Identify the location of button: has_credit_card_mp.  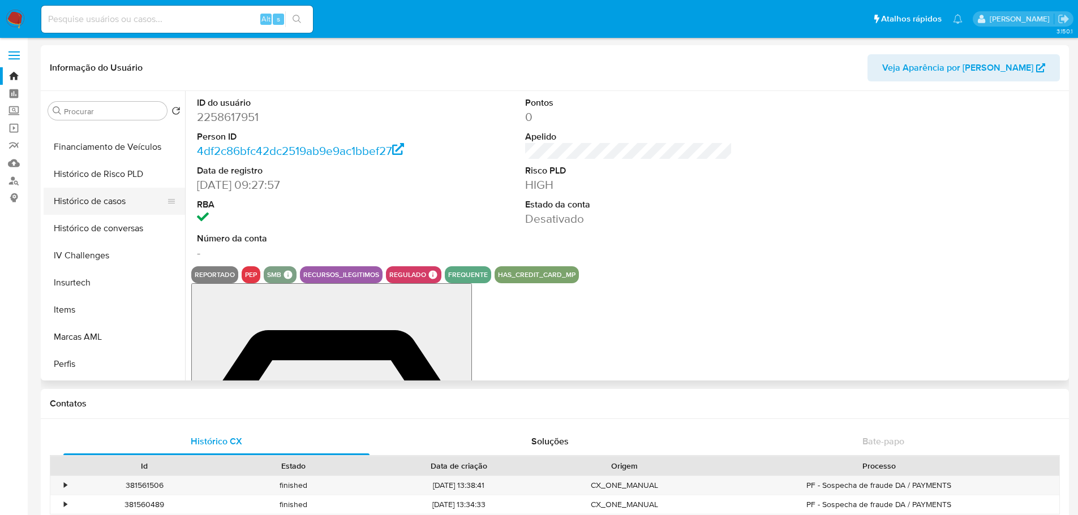
(536, 275).